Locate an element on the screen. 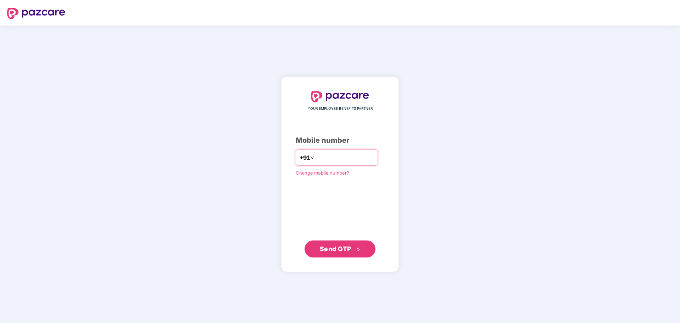 The image size is (680, 323). span: YOUR EMPLOYEE BENEFITS PARTNER is located at coordinates (340, 109).